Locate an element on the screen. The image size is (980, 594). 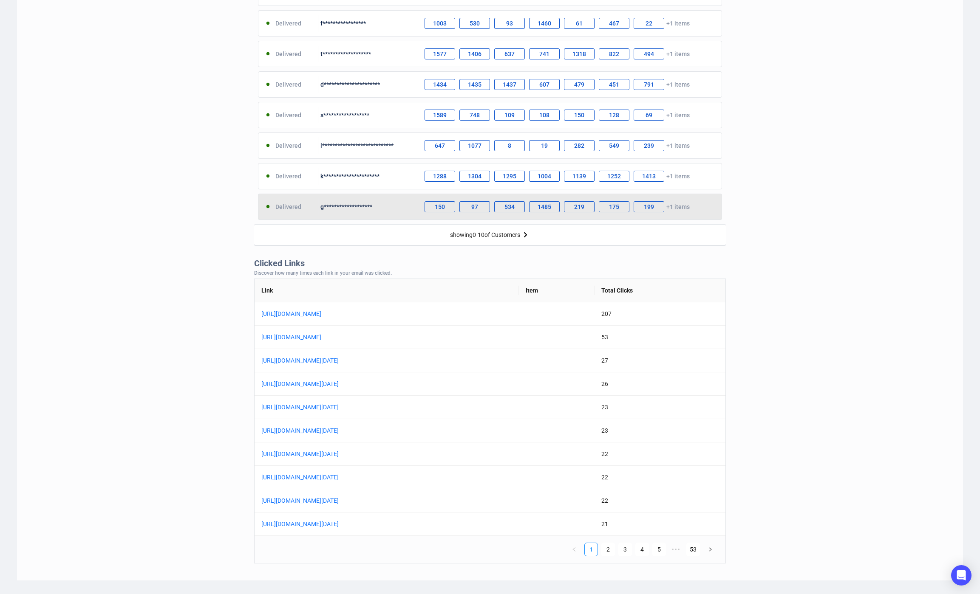
div: 1406 is located at coordinates (474, 54).